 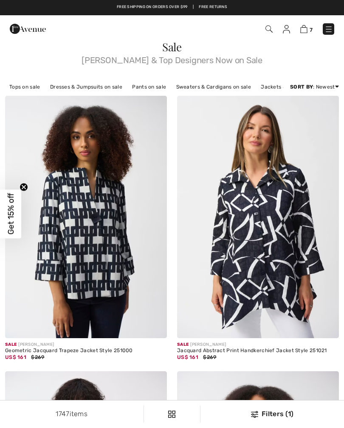 What do you see at coordinates (328, 29) in the screenshot?
I see `img: Menu` at bounding box center [328, 29].